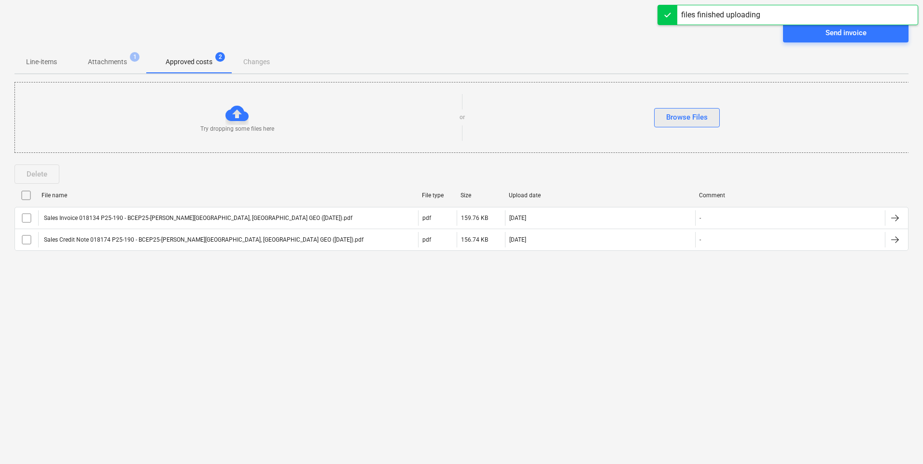 The width and height of the screenshot is (923, 464). I want to click on button: Send invoice, so click(846, 33).